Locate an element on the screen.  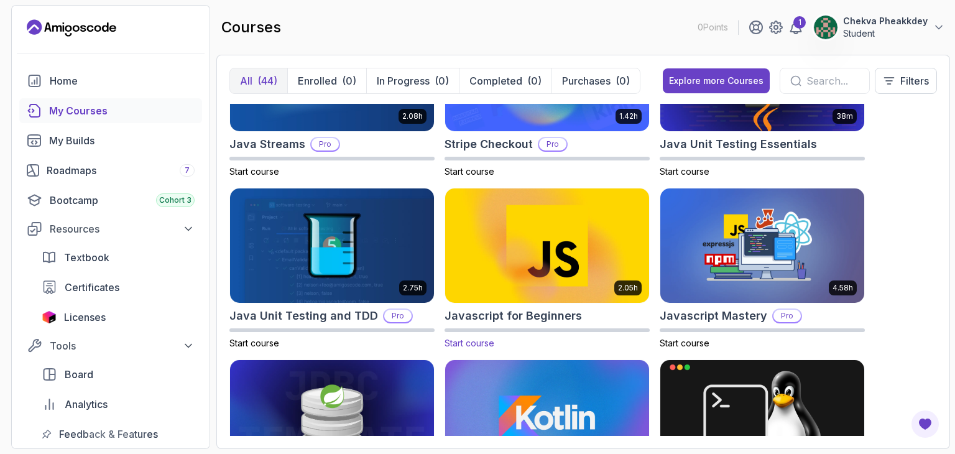
a: home is located at coordinates (111, 81).